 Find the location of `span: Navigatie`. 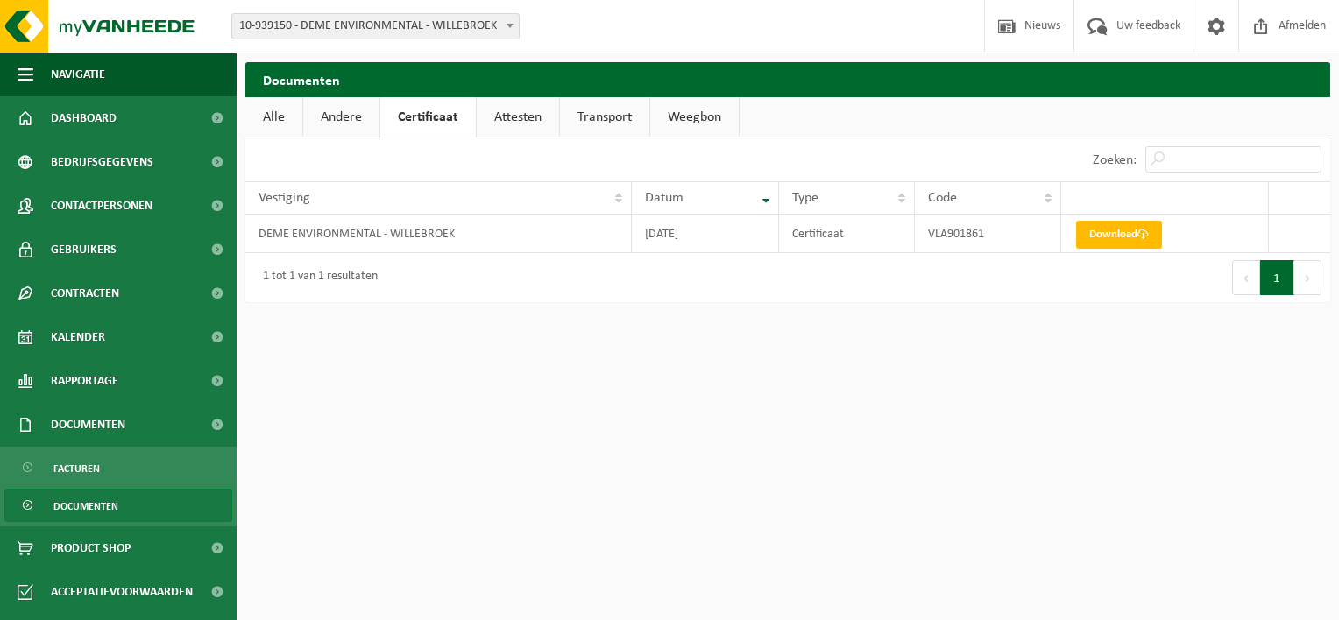

span: Navigatie is located at coordinates (78, 74).